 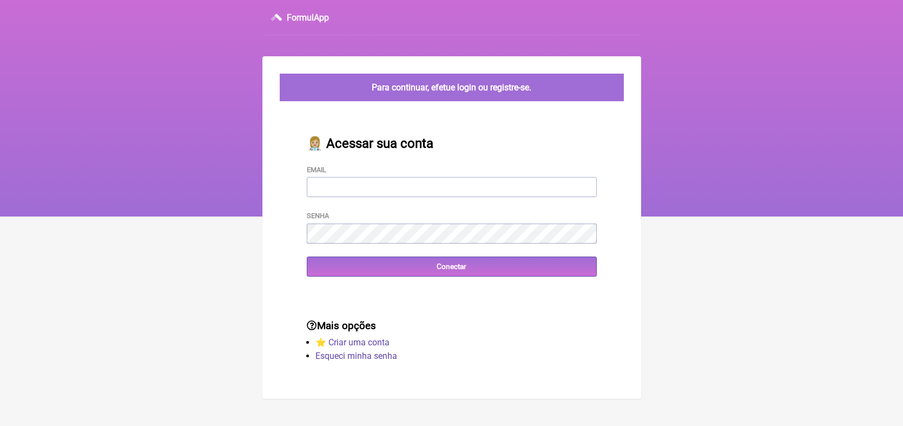 I want to click on h3: FormulApp, so click(x=308, y=17).